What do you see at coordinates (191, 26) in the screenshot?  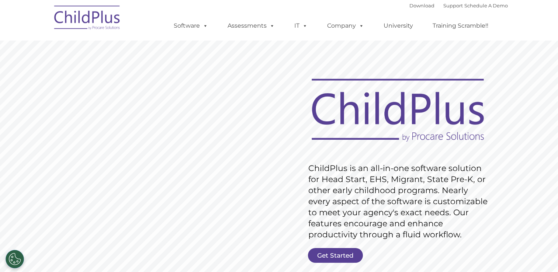 I see `a: Software` at bounding box center [191, 26].